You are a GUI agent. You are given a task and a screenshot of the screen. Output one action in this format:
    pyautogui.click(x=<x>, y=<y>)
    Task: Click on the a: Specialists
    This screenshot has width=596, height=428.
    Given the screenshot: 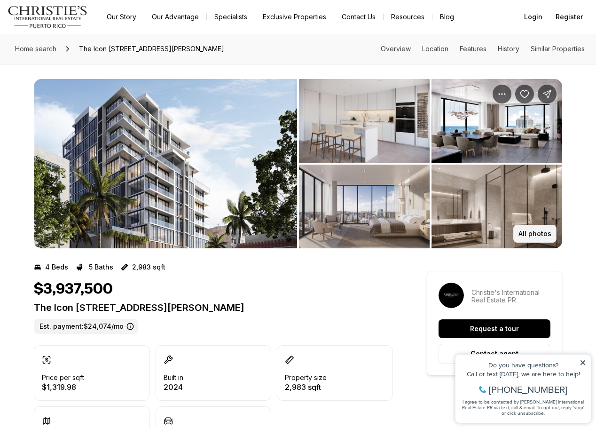 What is the action you would take?
    pyautogui.click(x=231, y=17)
    